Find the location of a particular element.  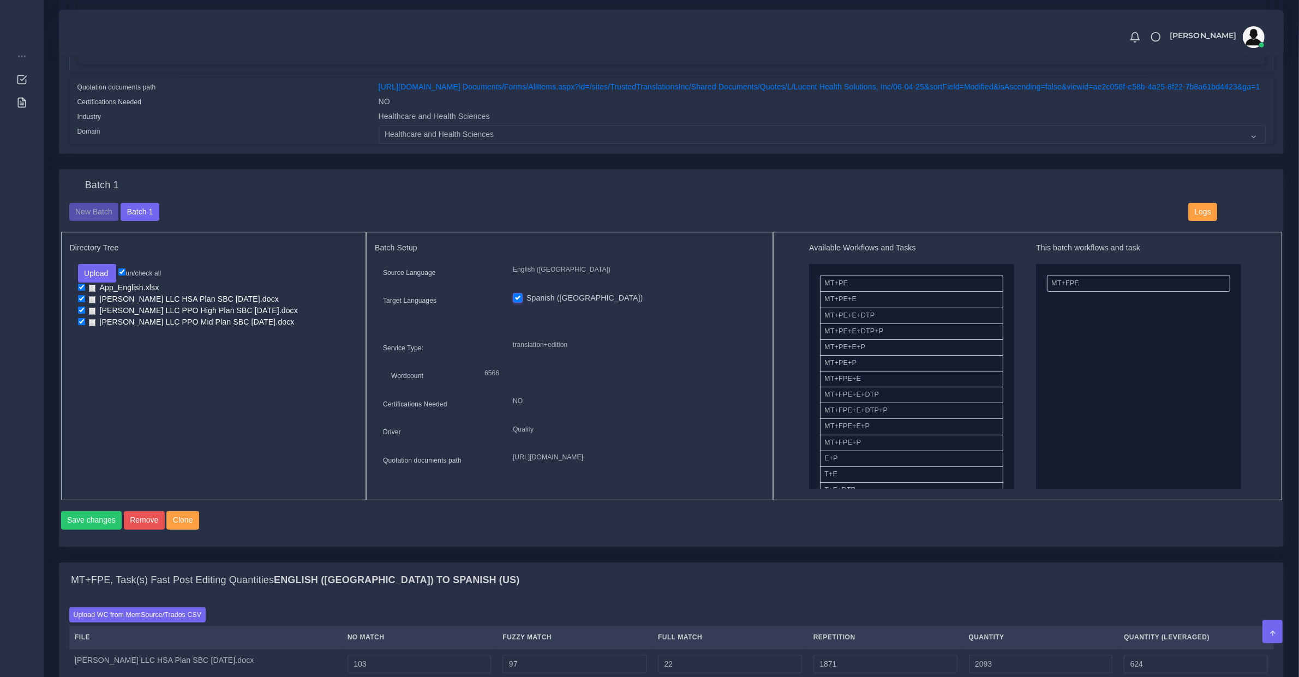

p: 6566 is located at coordinates (616, 373).